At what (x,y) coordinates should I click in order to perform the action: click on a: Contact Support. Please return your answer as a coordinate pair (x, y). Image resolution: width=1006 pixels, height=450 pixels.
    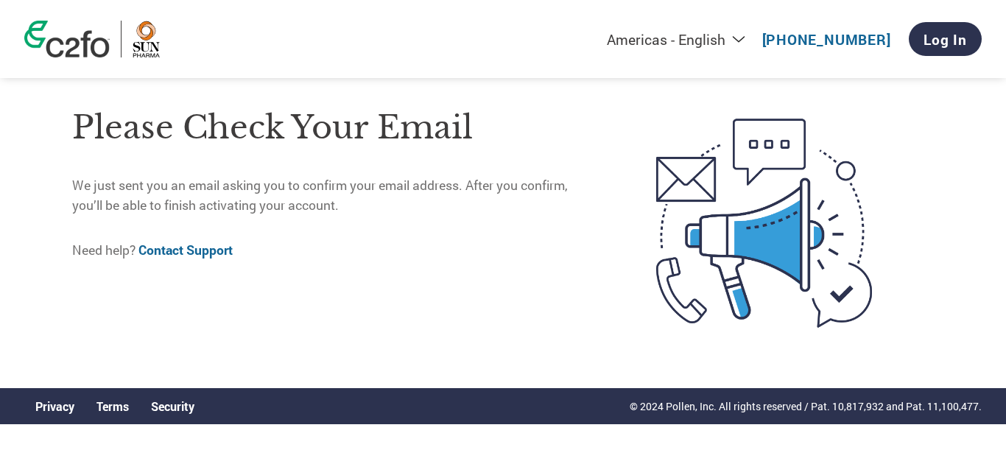
    Looking at the image, I should click on (186, 250).